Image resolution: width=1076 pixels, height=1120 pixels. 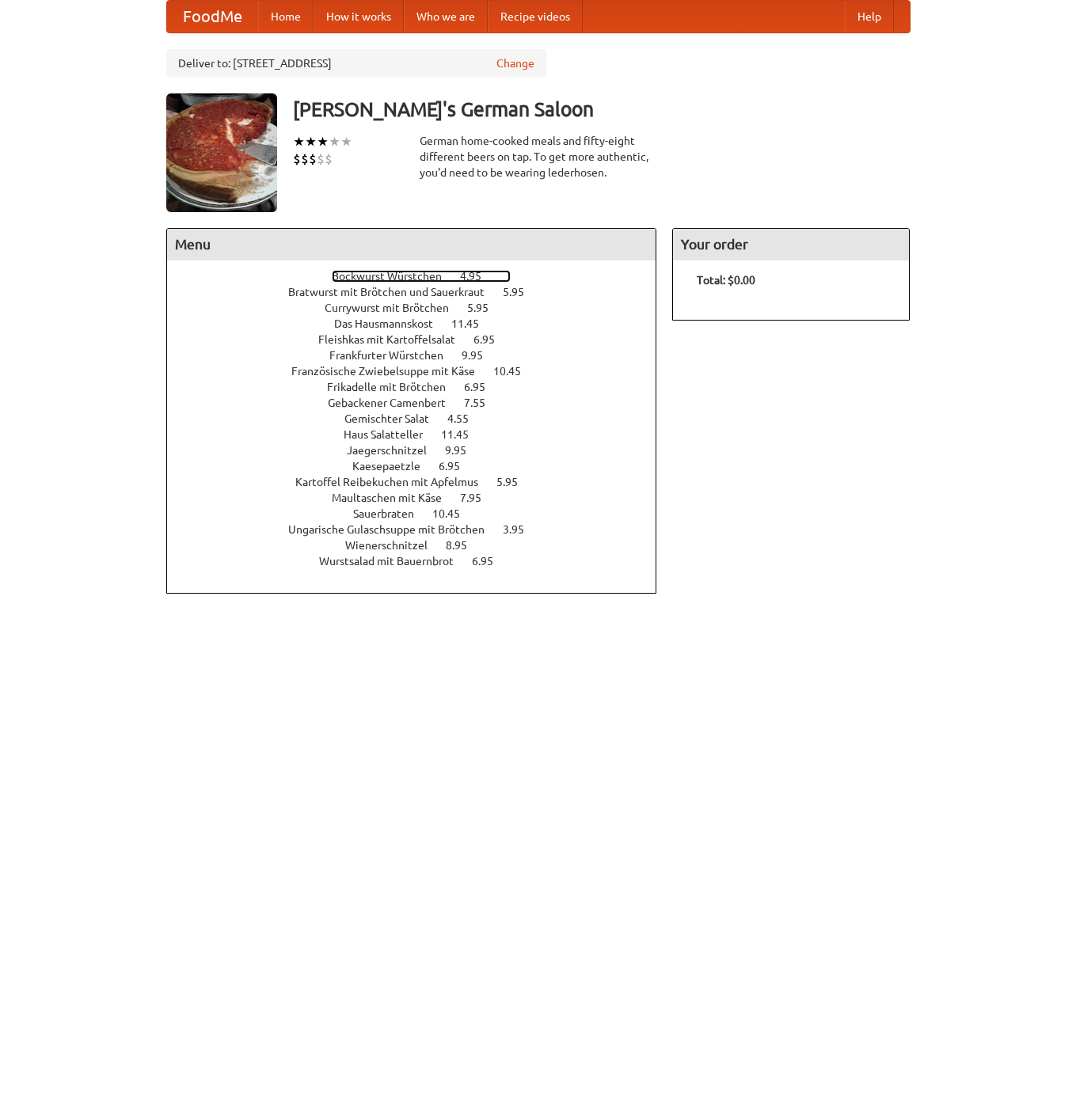 I want to click on span: Frikadelle mit Brötchen, so click(x=394, y=387).